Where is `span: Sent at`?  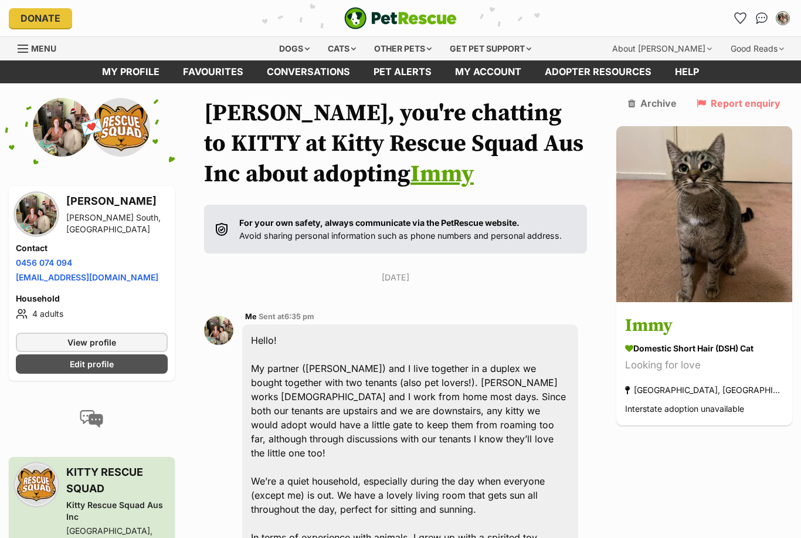
span: Sent at is located at coordinates (286, 316).